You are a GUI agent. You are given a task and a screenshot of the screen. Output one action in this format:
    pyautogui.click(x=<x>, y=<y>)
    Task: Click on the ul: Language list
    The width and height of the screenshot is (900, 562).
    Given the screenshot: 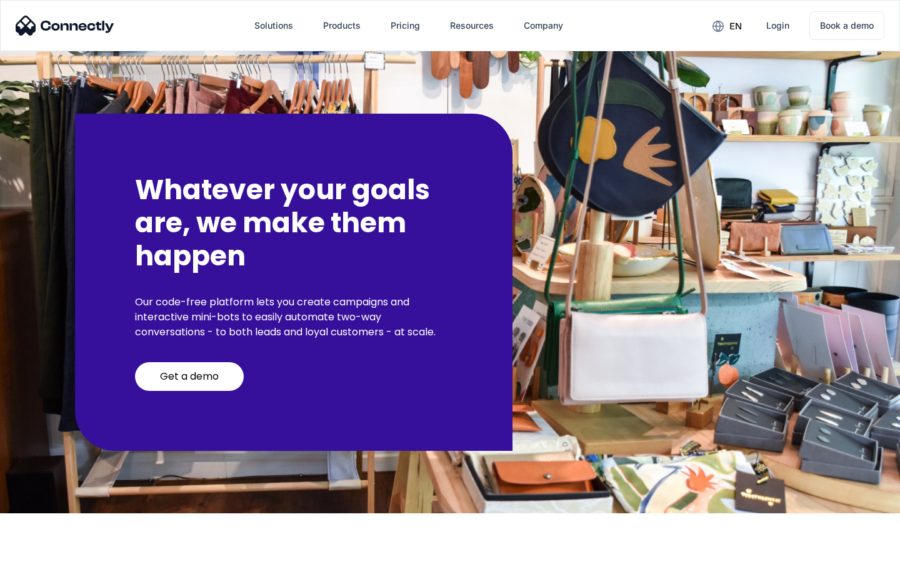 What is the action you would take?
    pyautogui.click(x=50, y=549)
    